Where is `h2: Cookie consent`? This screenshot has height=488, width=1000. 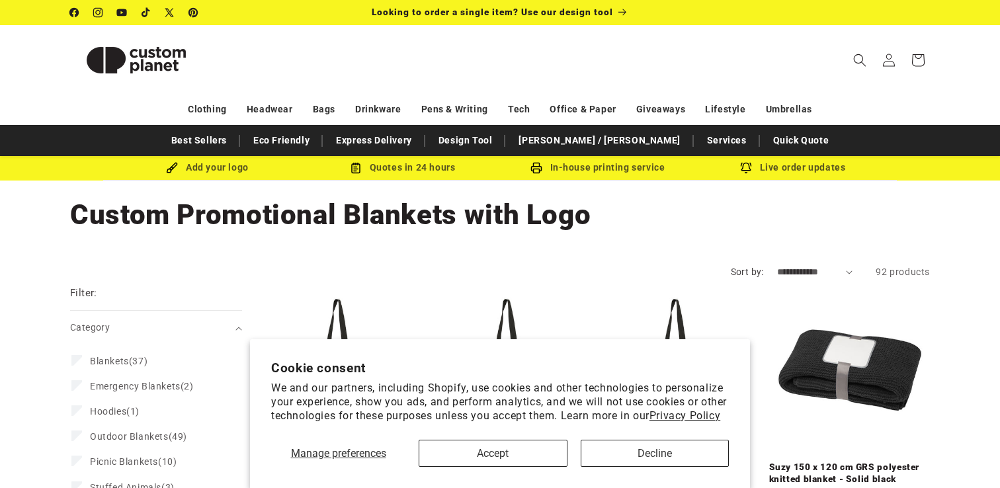
h2: Cookie consent is located at coordinates (500, 368).